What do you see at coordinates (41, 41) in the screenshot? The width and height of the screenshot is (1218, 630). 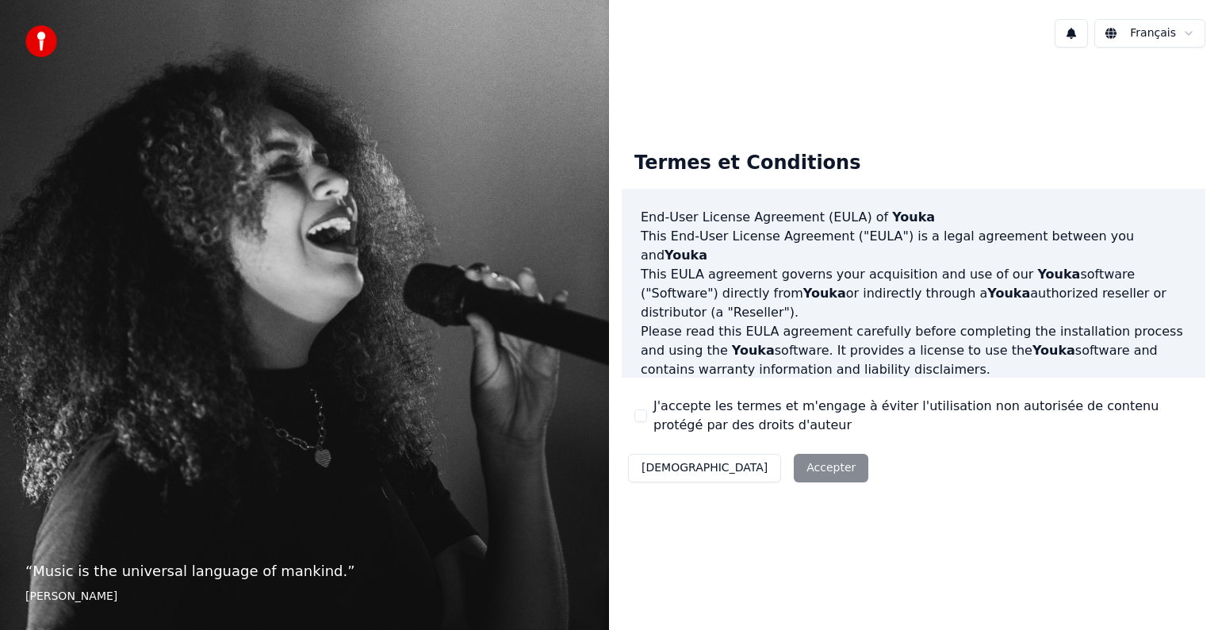 I see `img: youka` at bounding box center [41, 41].